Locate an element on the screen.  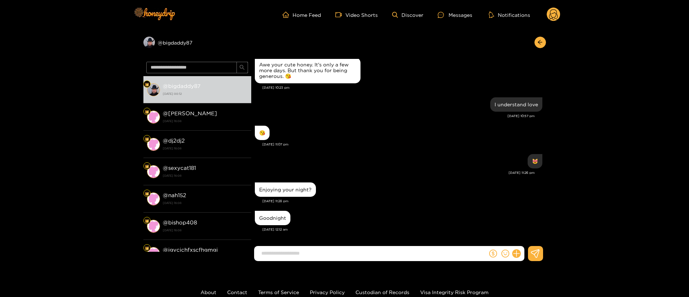
button: arrow-left is located at coordinates (540, 42).